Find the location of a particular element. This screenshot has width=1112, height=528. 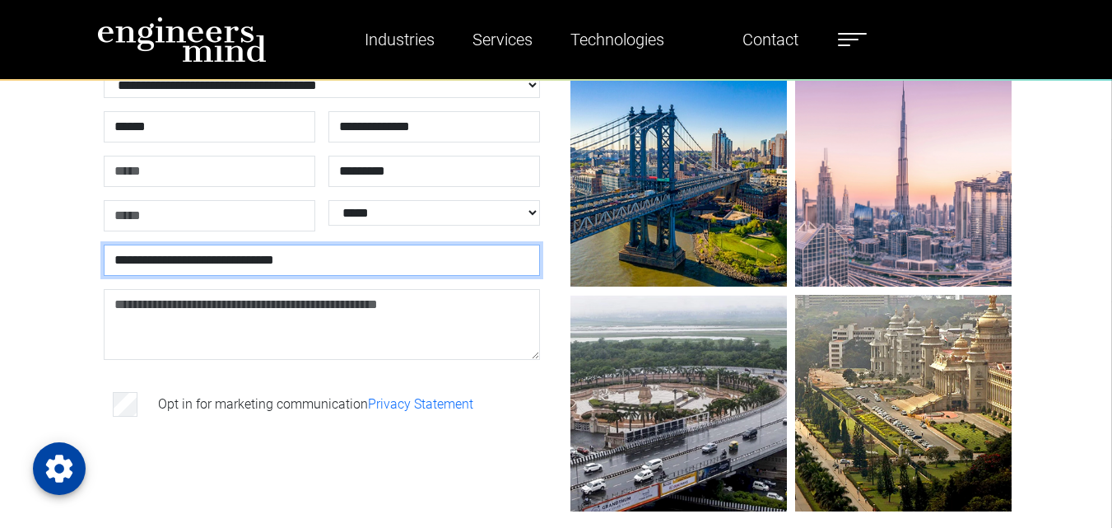

a: Services is located at coordinates (502, 40).